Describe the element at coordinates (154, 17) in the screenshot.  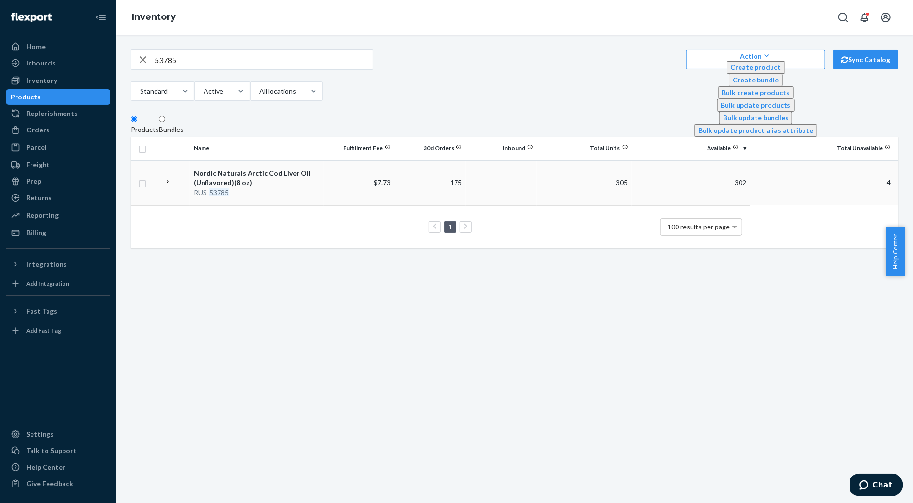
I see `ol: breadcrumbs` at that location.